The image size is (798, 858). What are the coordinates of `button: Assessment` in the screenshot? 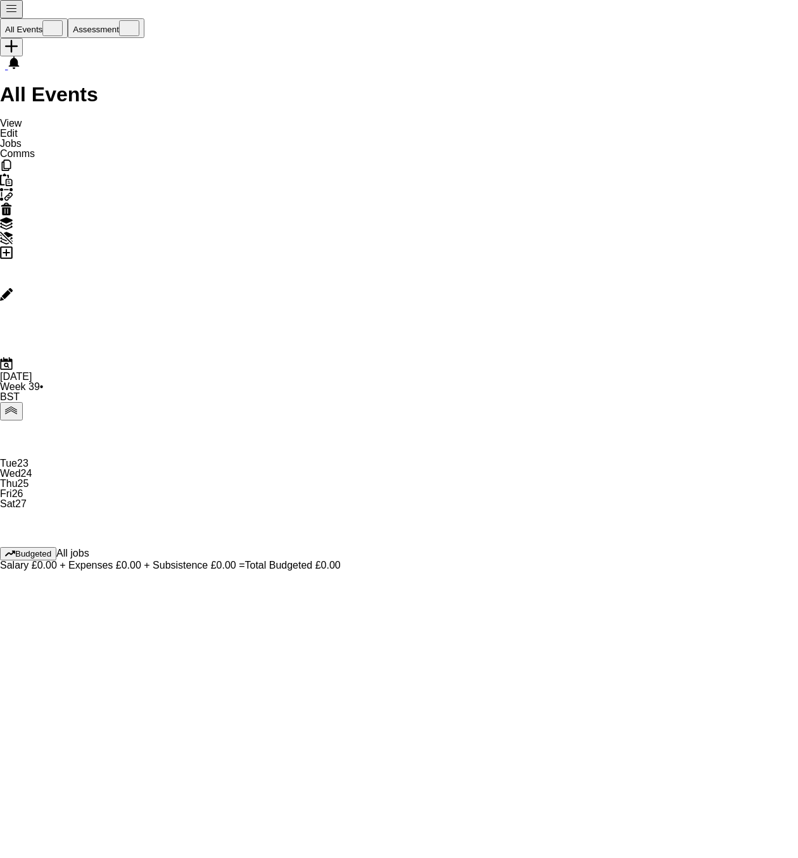 It's located at (106, 28).